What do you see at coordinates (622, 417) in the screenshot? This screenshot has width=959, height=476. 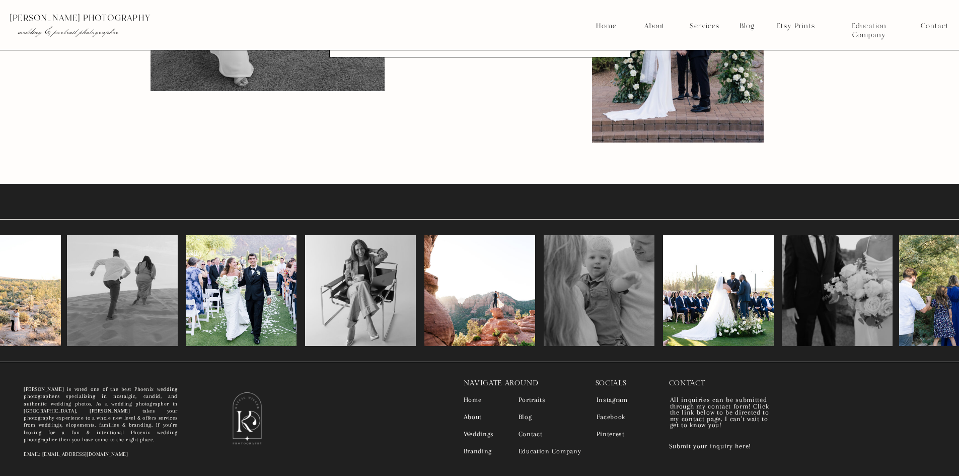 I see `a: Facebook` at bounding box center [622, 417].